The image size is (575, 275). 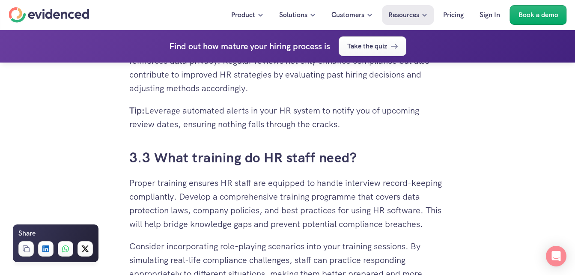 I want to click on p: Resources, so click(x=404, y=15).